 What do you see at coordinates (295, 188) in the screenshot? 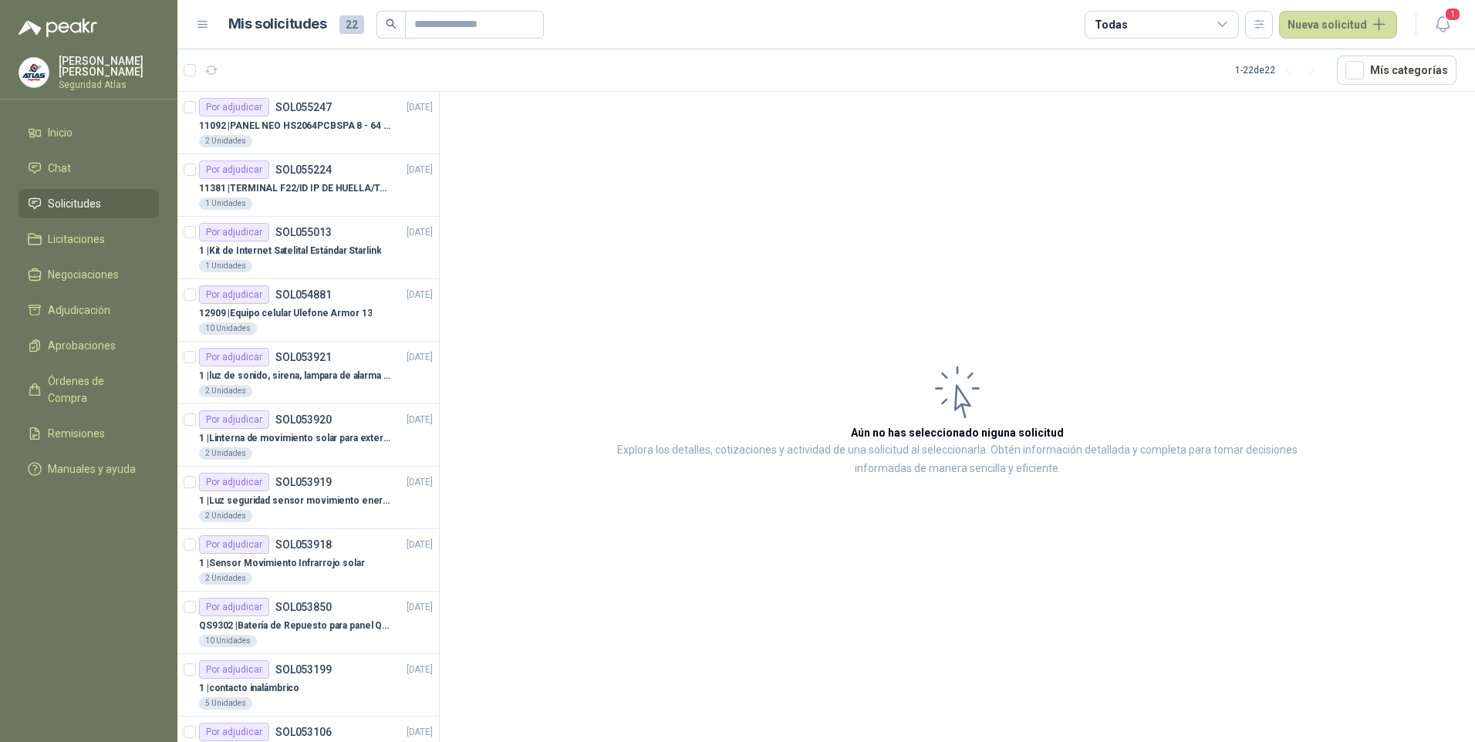
I see `p: 11381 | TERMINAL F22/ID IP DE HUELLA/TARJETA` at bounding box center [295, 188].